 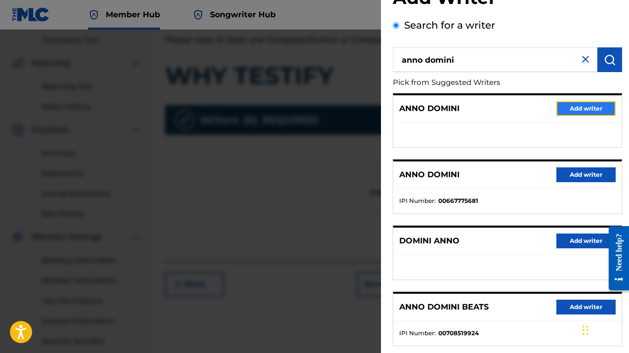 I want to click on input: Search writer's name or IPI Number, so click(x=495, y=60).